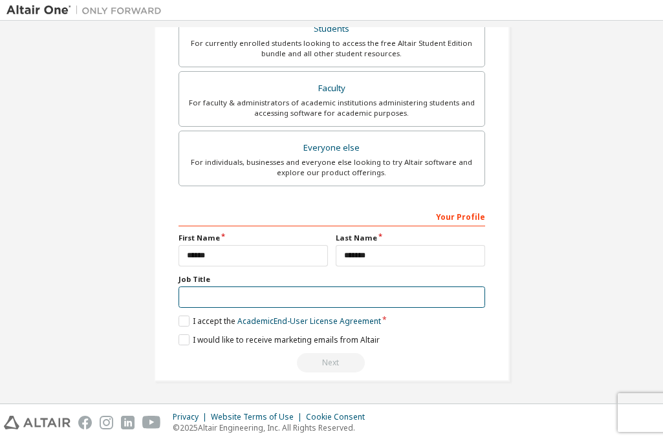 The height and width of the screenshot is (441, 663). I want to click on div: Website Terms of Use, so click(258, 417).